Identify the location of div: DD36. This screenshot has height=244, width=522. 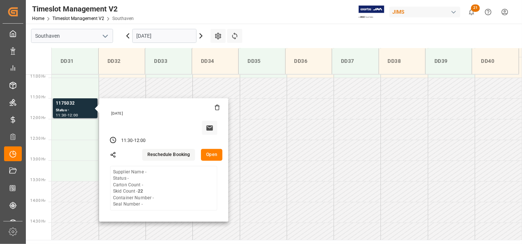
(309, 61).